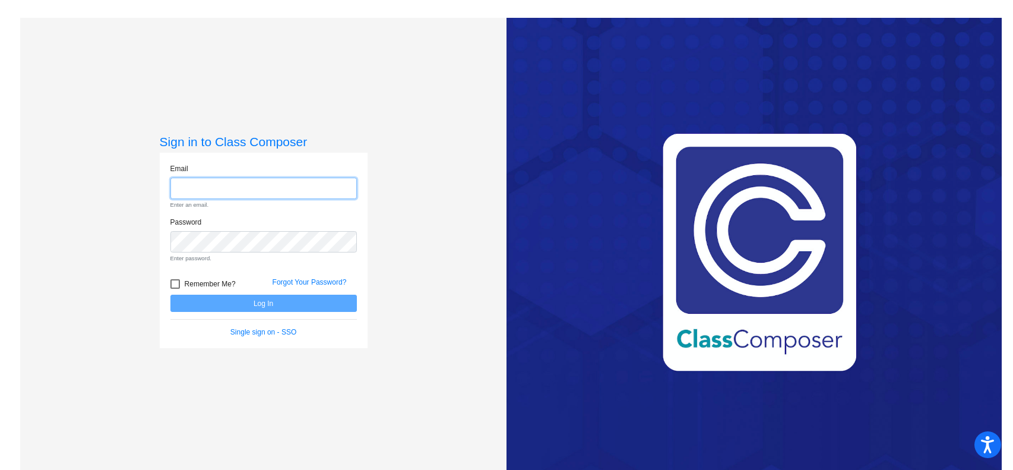  I want to click on small: Enter an email., so click(264, 205).